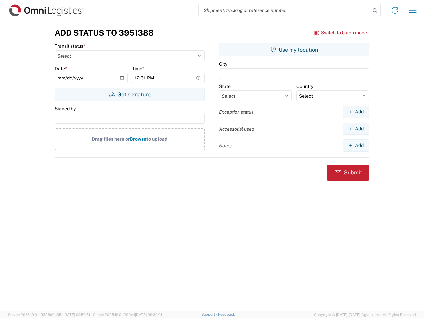 Image resolution: width=424 pixels, height=318 pixels. I want to click on a: Feedback, so click(226, 314).